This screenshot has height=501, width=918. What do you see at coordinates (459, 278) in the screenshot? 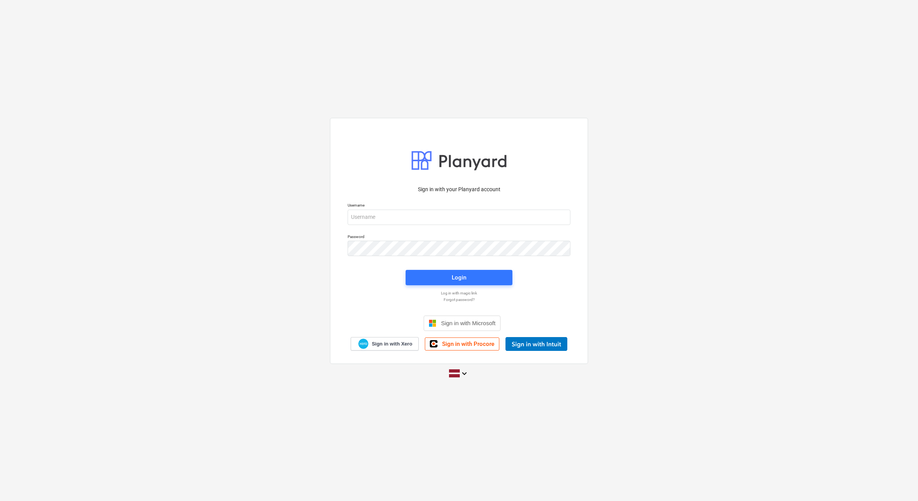
I see `div: Login` at bounding box center [459, 278].